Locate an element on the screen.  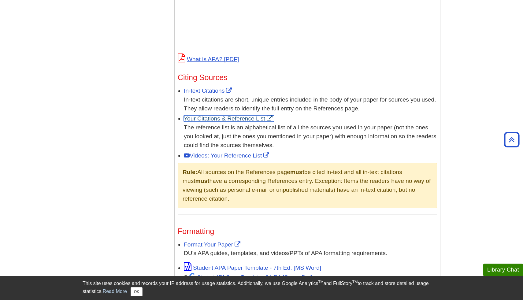
h3: Formatting is located at coordinates (307, 231).